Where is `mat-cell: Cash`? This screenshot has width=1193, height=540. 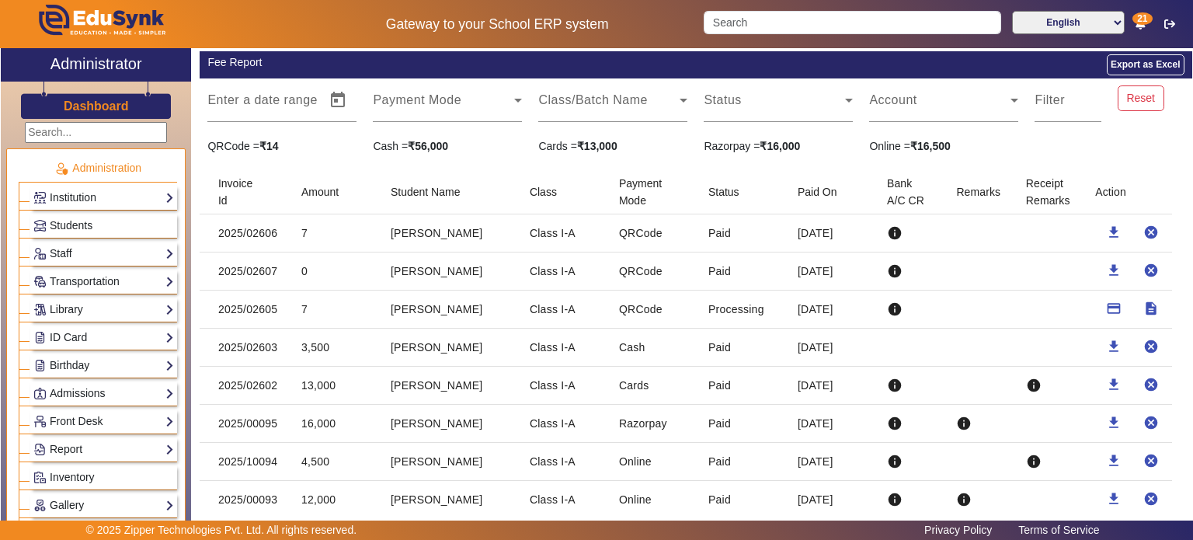 mat-cell: Cash is located at coordinates (651, 347).